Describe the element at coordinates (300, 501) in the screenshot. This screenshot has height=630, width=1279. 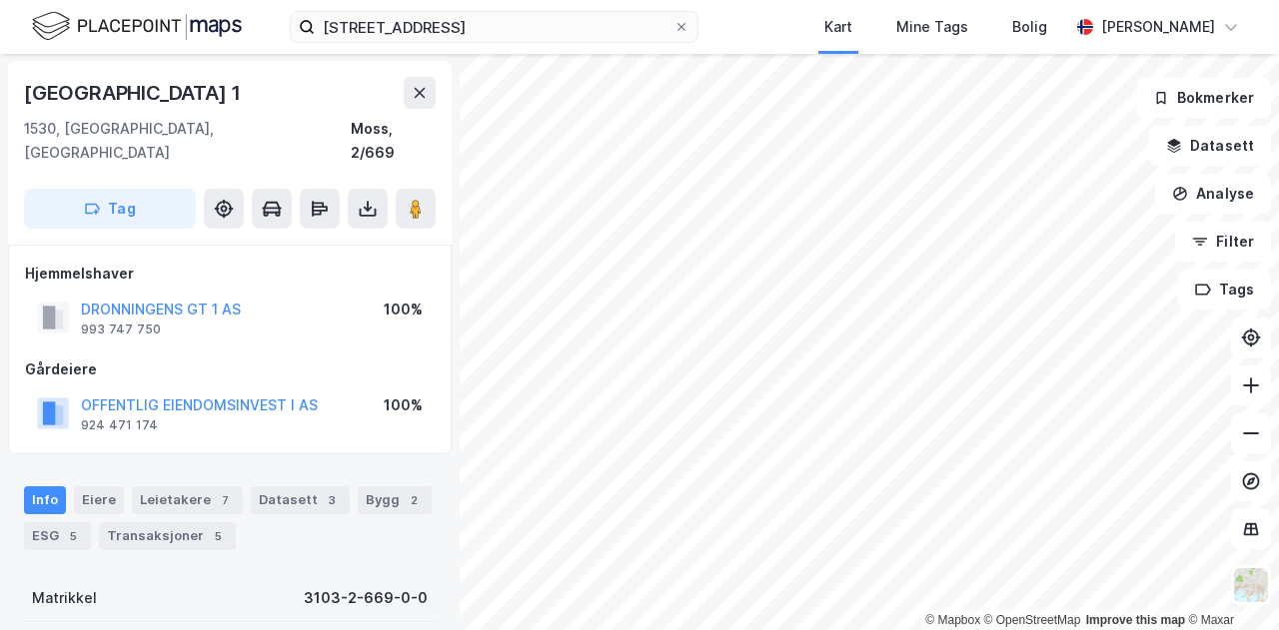
I see `div: Datasett` at that location.